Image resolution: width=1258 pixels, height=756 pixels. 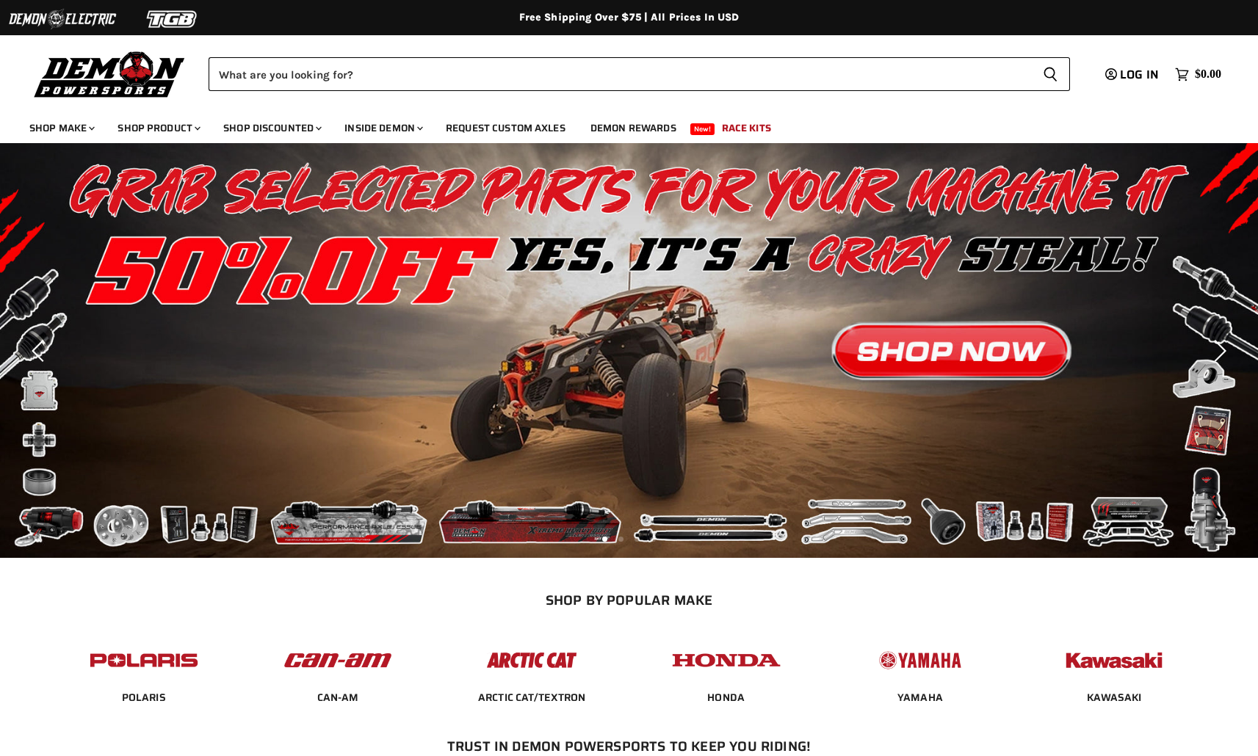 What do you see at coordinates (271, 128) in the screenshot?
I see `a: Shop Discounted` at bounding box center [271, 128].